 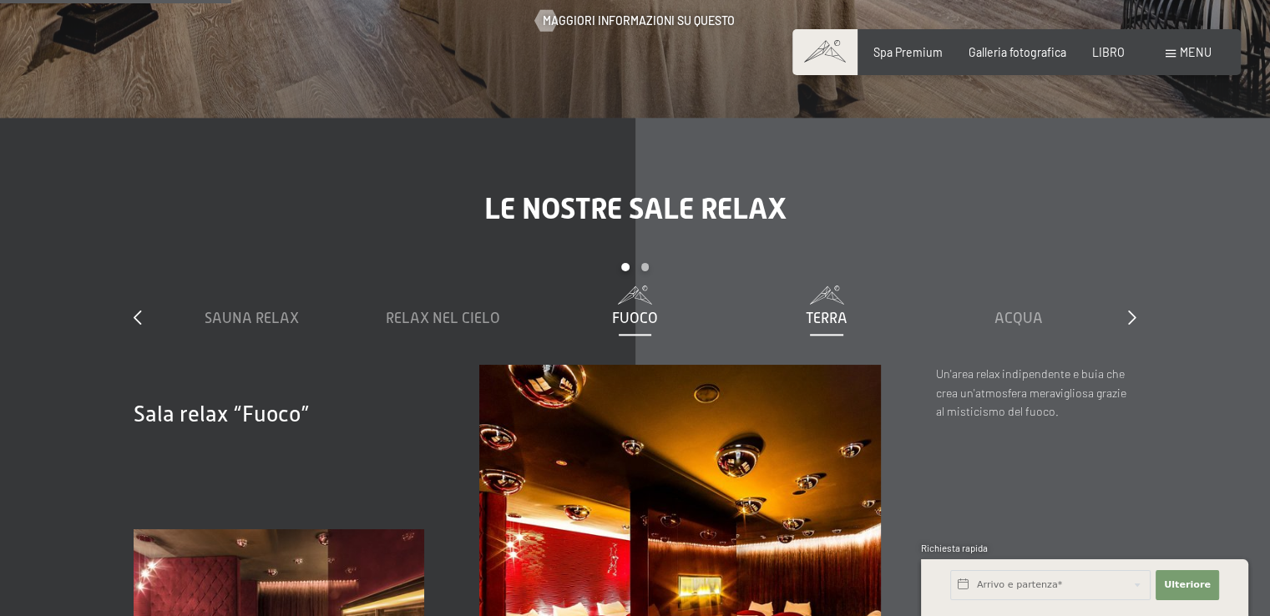 I want to click on font: Maggiori informazioni su questo, so click(x=639, y=20).